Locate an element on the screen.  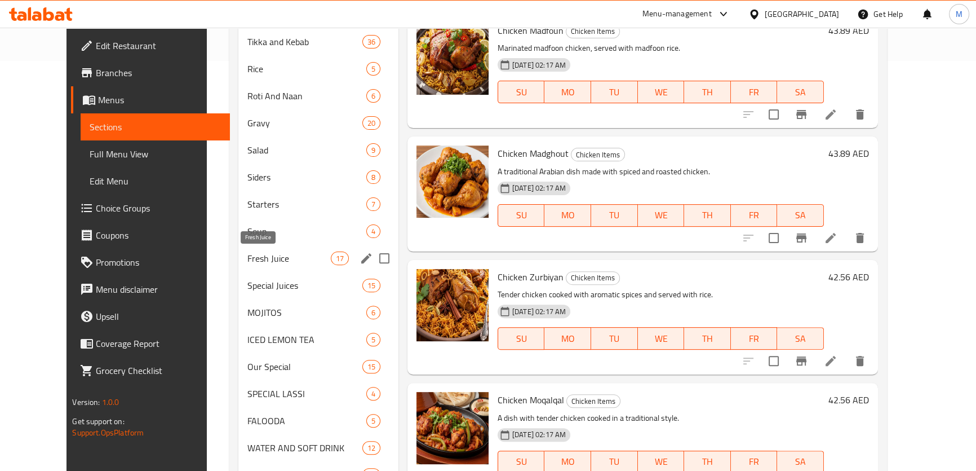
div: FALOODA5 is located at coordinates (318, 420).